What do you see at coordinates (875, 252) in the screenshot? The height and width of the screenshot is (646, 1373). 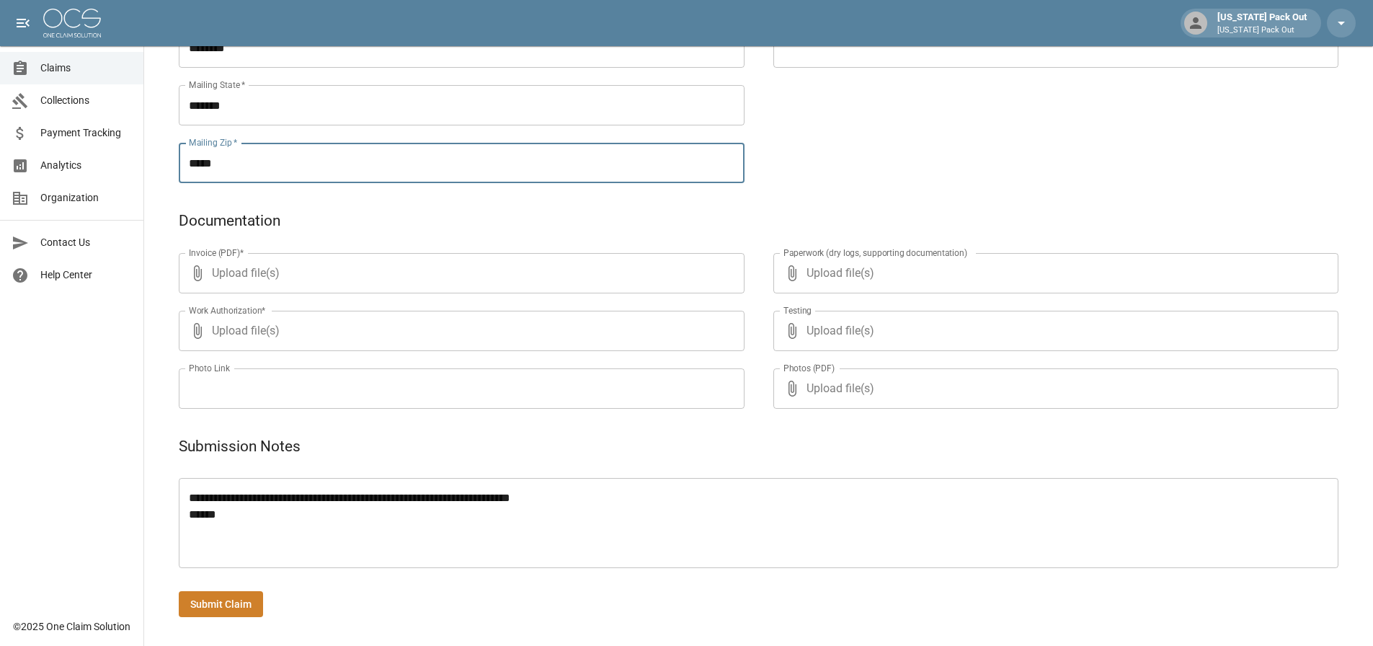 I see `label: Paperwork (dry logs, supporting documentation)` at bounding box center [875, 252].